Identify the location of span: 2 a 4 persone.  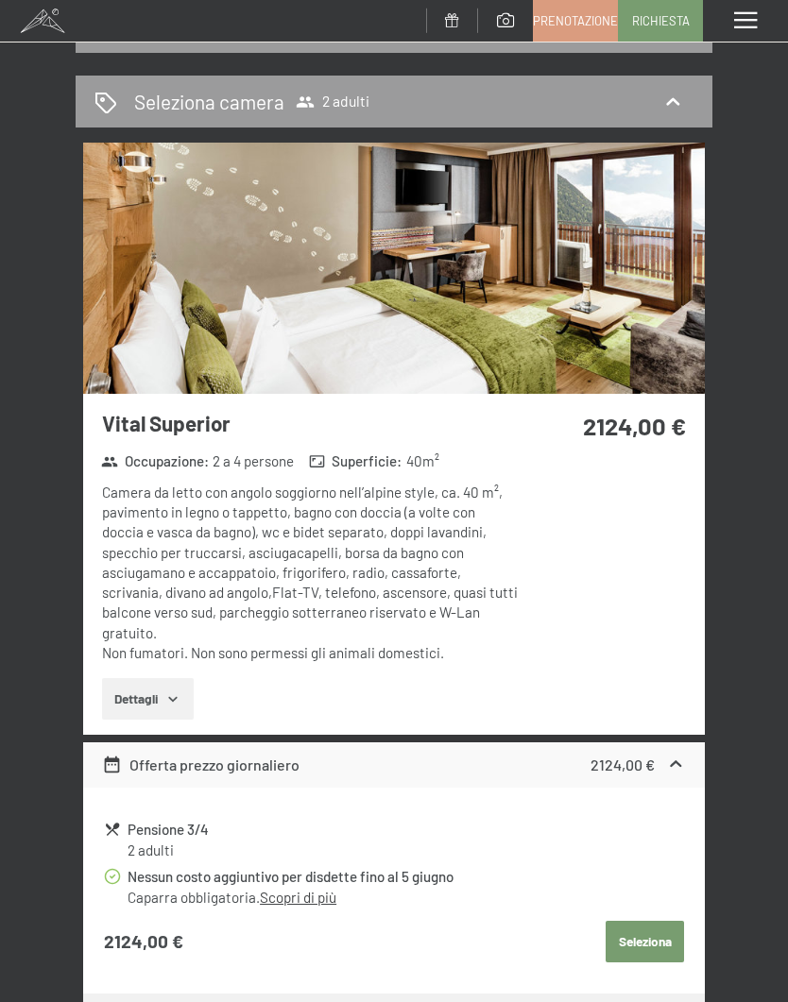
(253, 461).